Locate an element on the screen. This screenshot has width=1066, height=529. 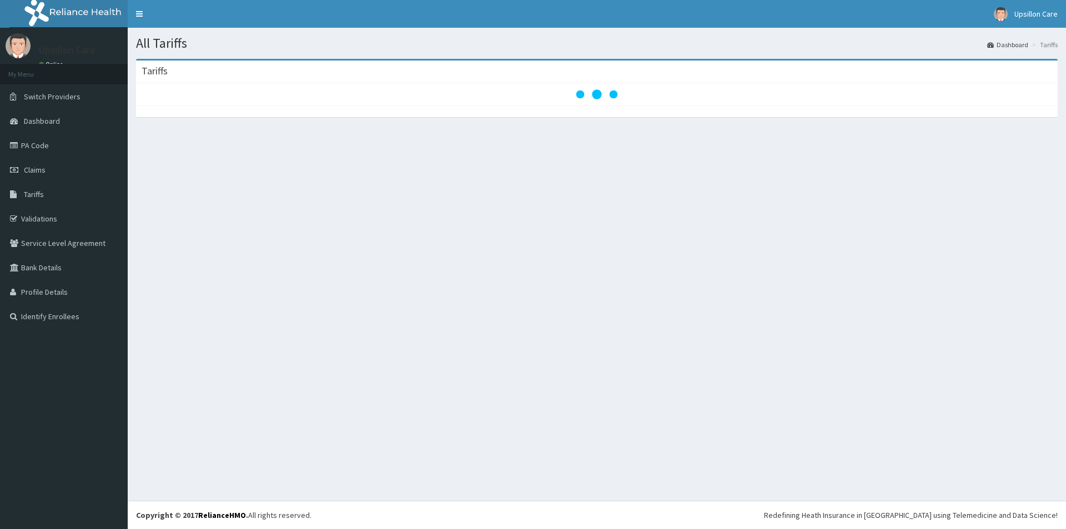
strong: Copyright © 2017 . is located at coordinates (192, 515).